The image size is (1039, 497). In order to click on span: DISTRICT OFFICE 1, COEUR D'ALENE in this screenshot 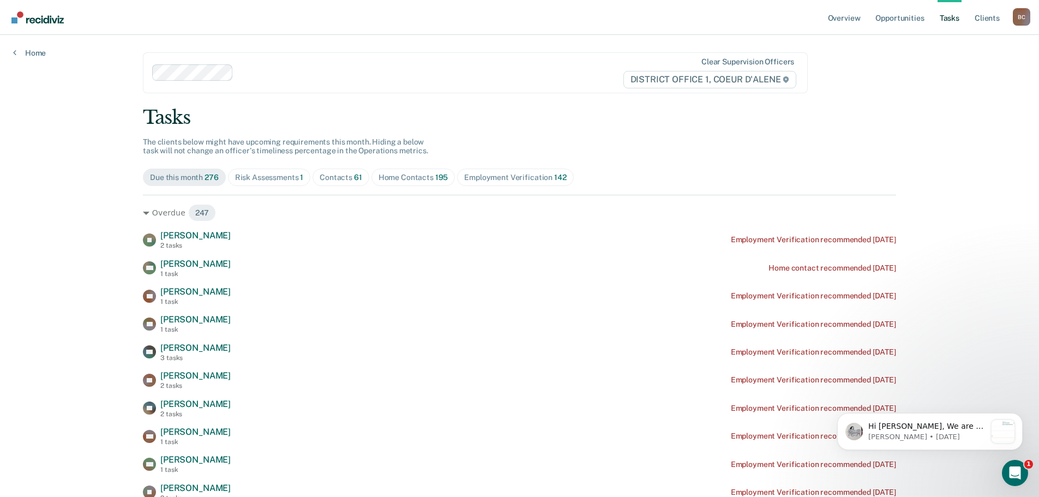, I will do `click(710, 80)`.